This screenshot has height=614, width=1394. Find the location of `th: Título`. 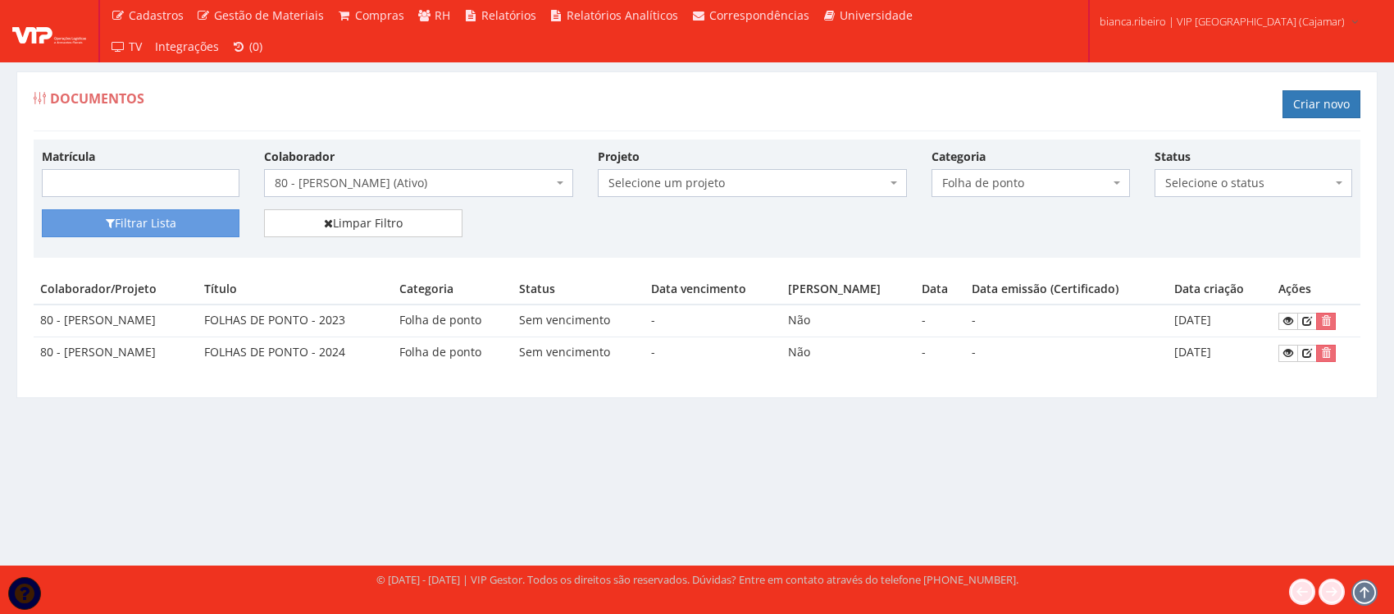

th: Título is located at coordinates (295, 289).